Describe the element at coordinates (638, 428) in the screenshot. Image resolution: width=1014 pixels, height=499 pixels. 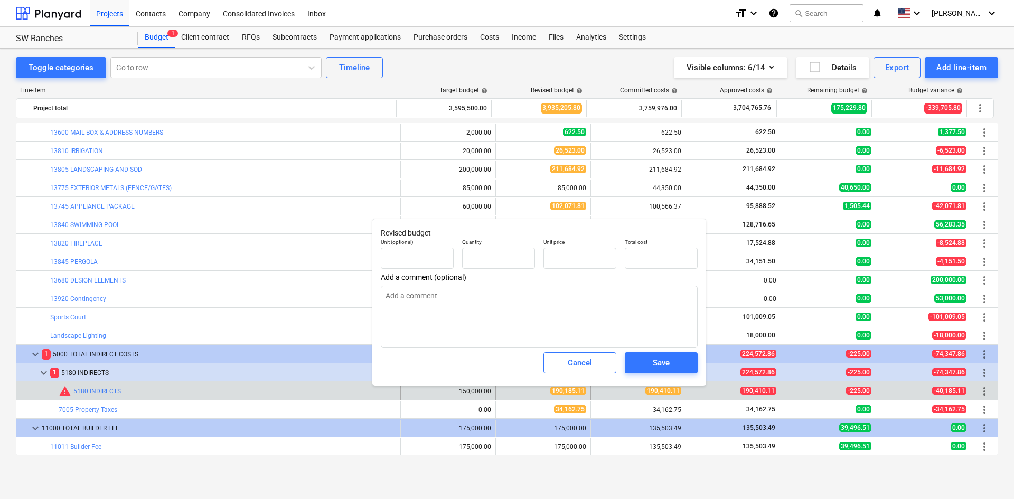
I see `div: 135,503.49` at that location.